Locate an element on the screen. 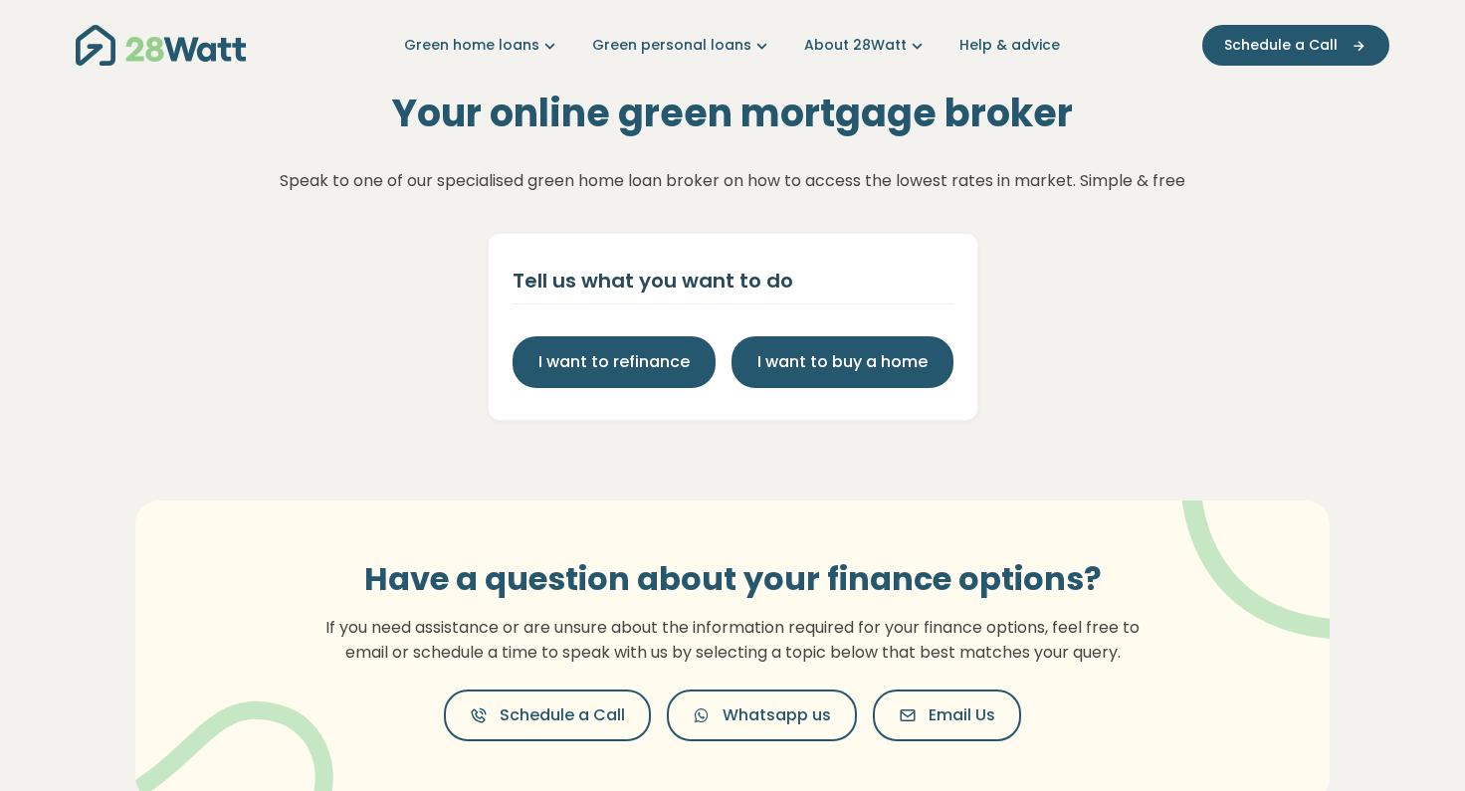 This screenshot has height=791, width=1465. button: Email Us is located at coordinates (947, 716).